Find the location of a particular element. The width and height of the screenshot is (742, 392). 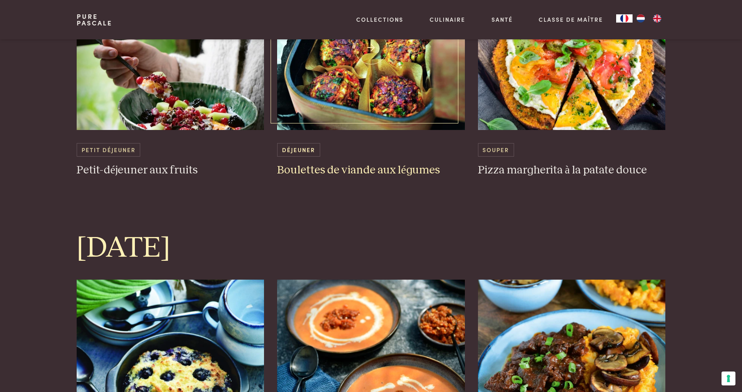

a: Classe de maître is located at coordinates (571, 19).